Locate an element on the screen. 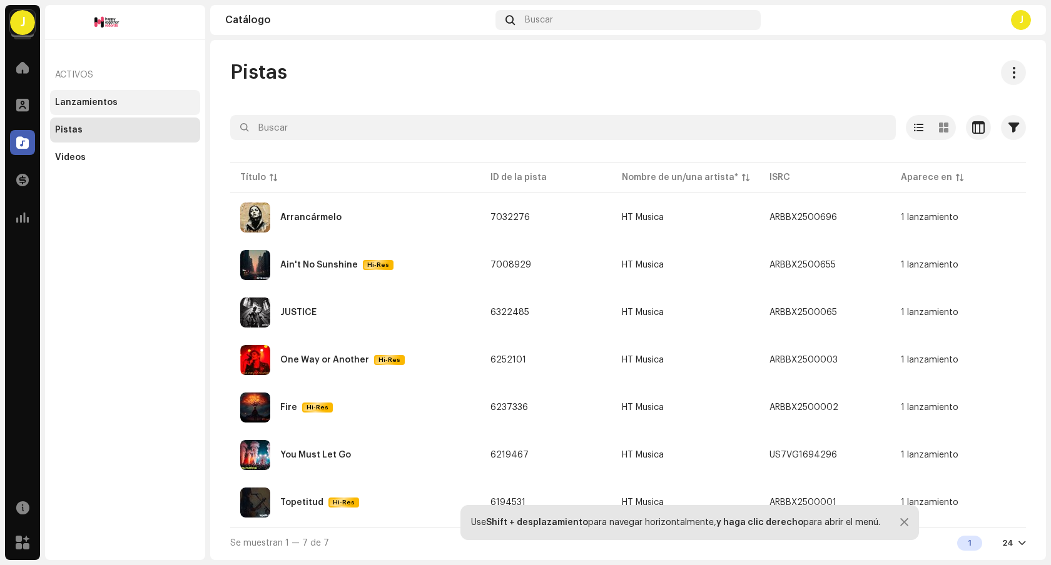  div: Use para navegar horizontalmente, para abrir el menú. is located at coordinates (675, 523).